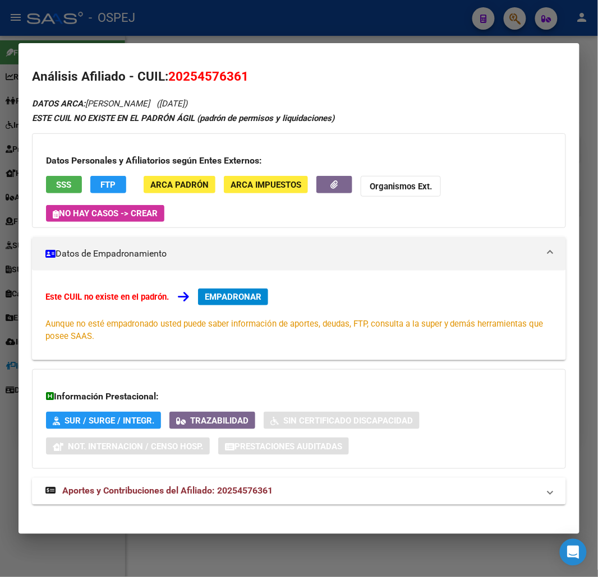  Describe the element at coordinates (233, 297) in the screenshot. I see `button: EMPADRONAR` at that location.